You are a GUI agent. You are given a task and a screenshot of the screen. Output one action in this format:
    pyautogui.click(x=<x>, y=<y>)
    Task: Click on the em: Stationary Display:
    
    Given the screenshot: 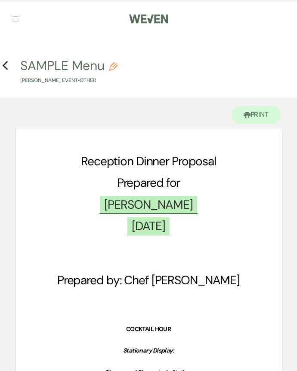 What is the action you would take?
    pyautogui.click(x=148, y=351)
    